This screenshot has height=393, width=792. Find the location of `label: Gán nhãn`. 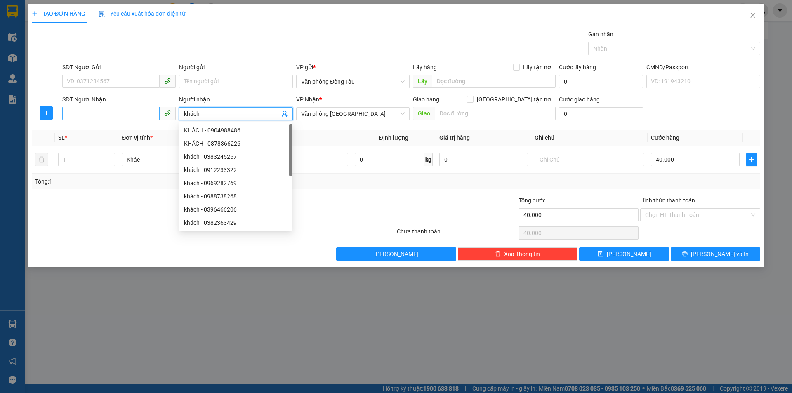

label: Gán nhãn is located at coordinates (601, 34).